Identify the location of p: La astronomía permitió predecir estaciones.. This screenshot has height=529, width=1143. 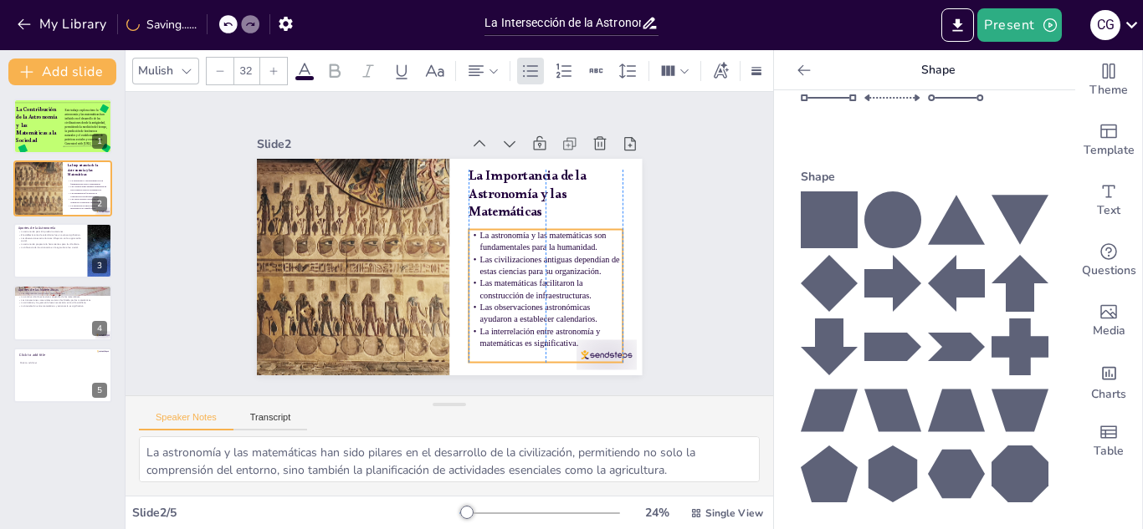
(50, 232).